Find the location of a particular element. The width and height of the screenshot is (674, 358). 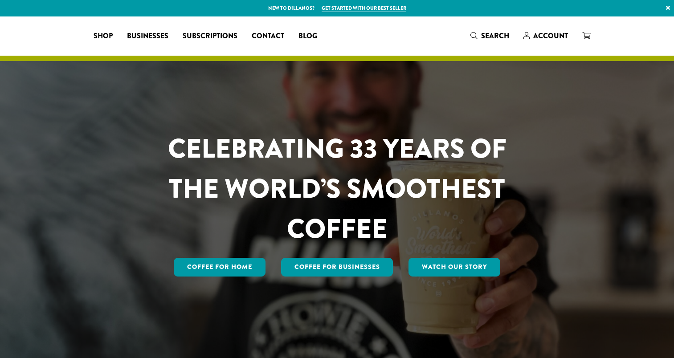

span: Contact is located at coordinates (268, 36).